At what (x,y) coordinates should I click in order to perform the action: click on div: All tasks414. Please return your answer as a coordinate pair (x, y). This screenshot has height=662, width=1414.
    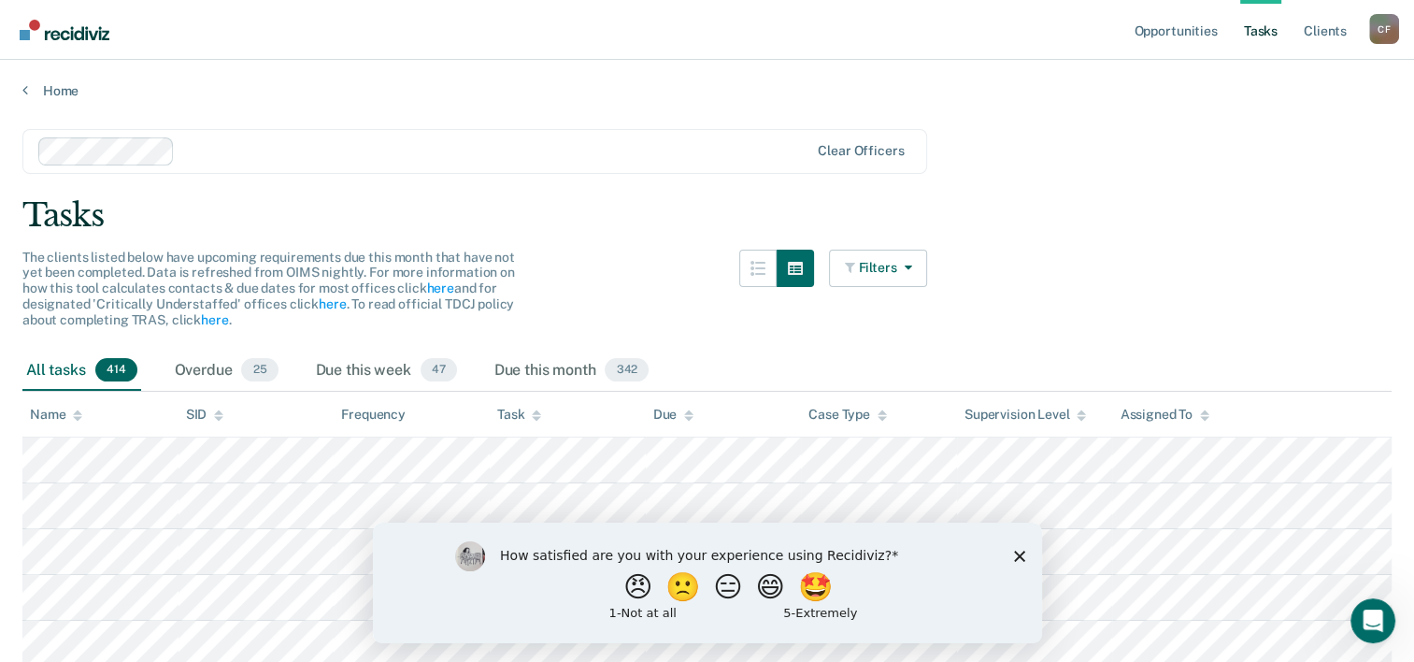
    Looking at the image, I should click on (81, 371).